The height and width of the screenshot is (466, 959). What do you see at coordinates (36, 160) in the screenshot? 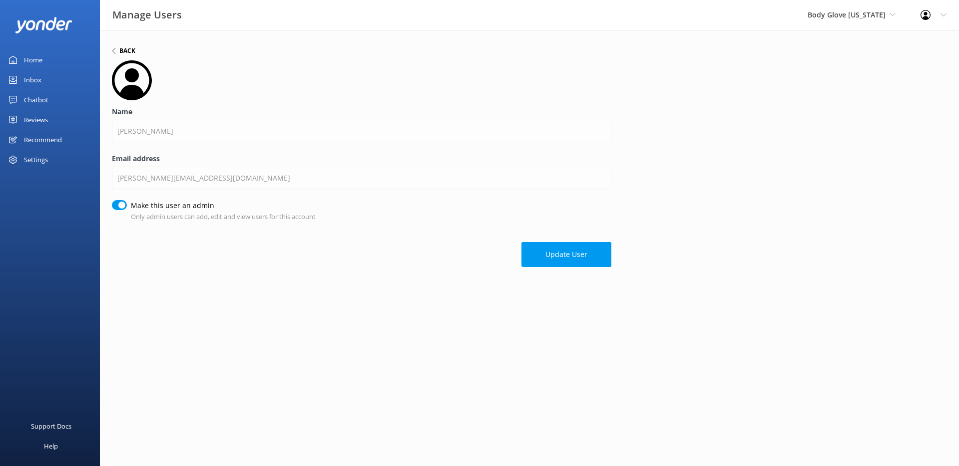
I see `div: Settings` at bounding box center [36, 160].